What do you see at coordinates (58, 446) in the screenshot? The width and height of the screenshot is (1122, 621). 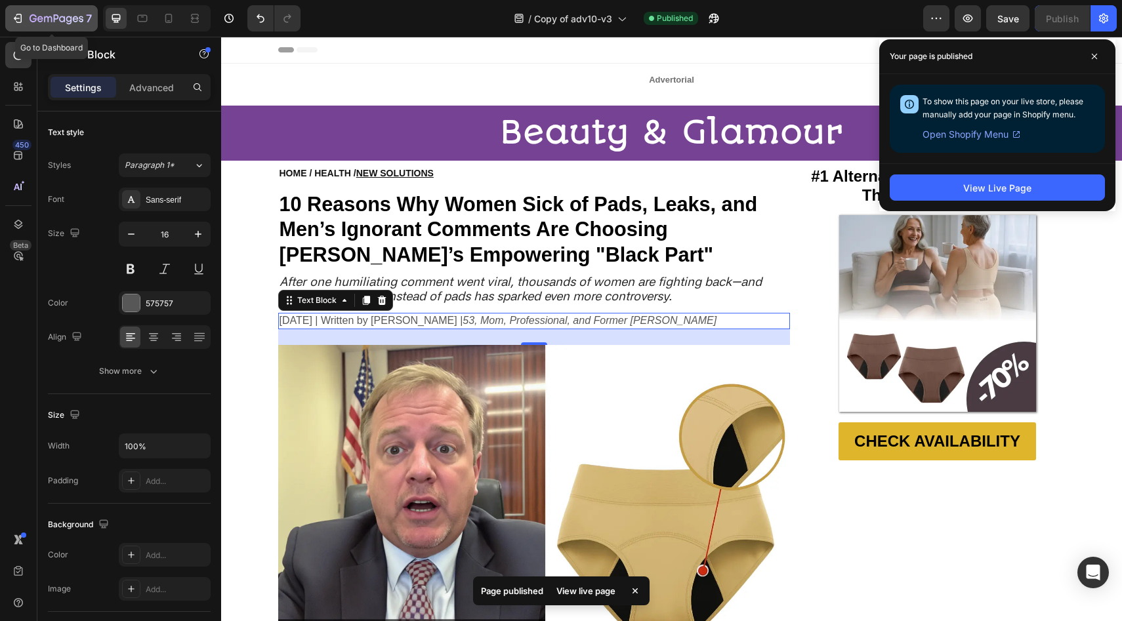 I see `div: Width` at bounding box center [58, 446].